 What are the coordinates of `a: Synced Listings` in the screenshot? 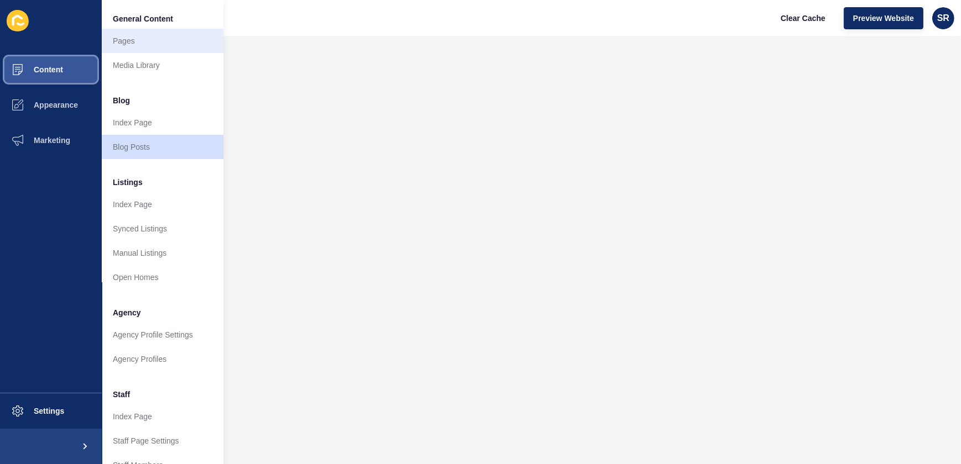 It's located at (163, 229).